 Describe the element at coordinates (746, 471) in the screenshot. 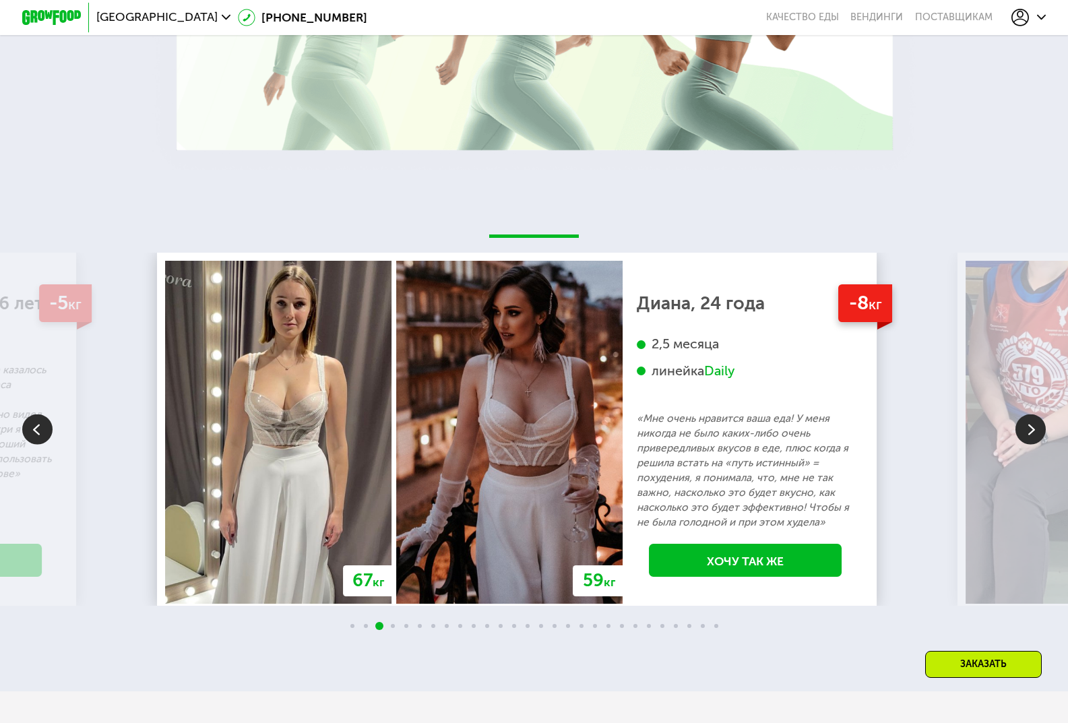

I see `p: «Мне очень нравится ваша еда! У меня никогда не было каких-либо очень привередливых вкусов в еде,...` at that location.